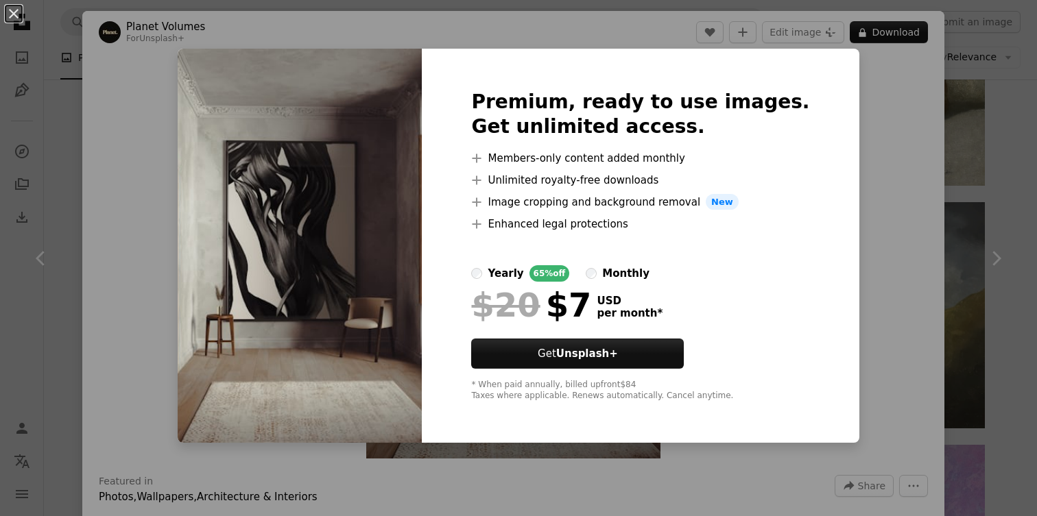  I want to click on span: New, so click(722, 202).